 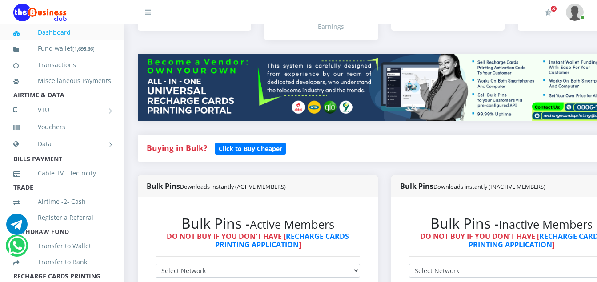 I want to click on a: Fund wallet[1,695.66], so click(x=62, y=48).